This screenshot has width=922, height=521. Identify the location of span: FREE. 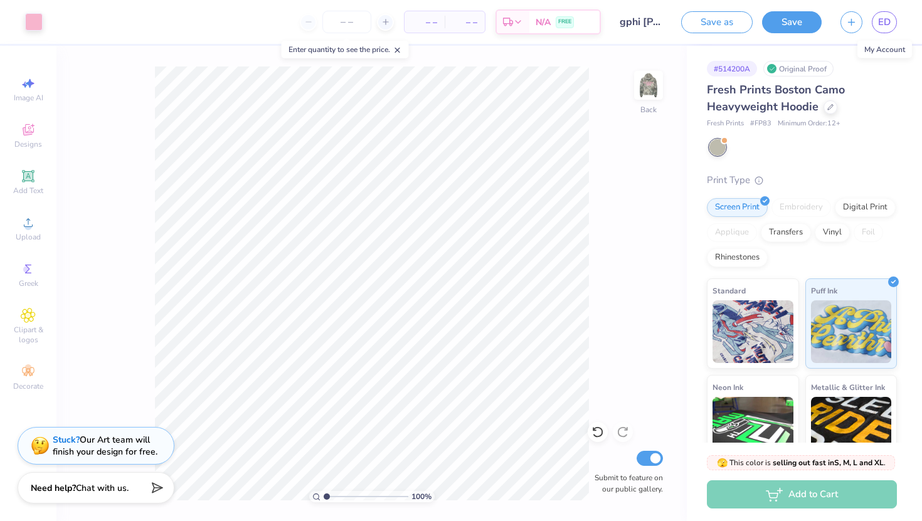
(564, 22).